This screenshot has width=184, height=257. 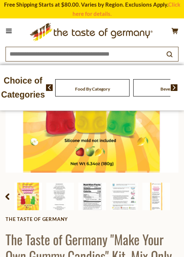 I want to click on span: Food By Category, so click(x=93, y=89).